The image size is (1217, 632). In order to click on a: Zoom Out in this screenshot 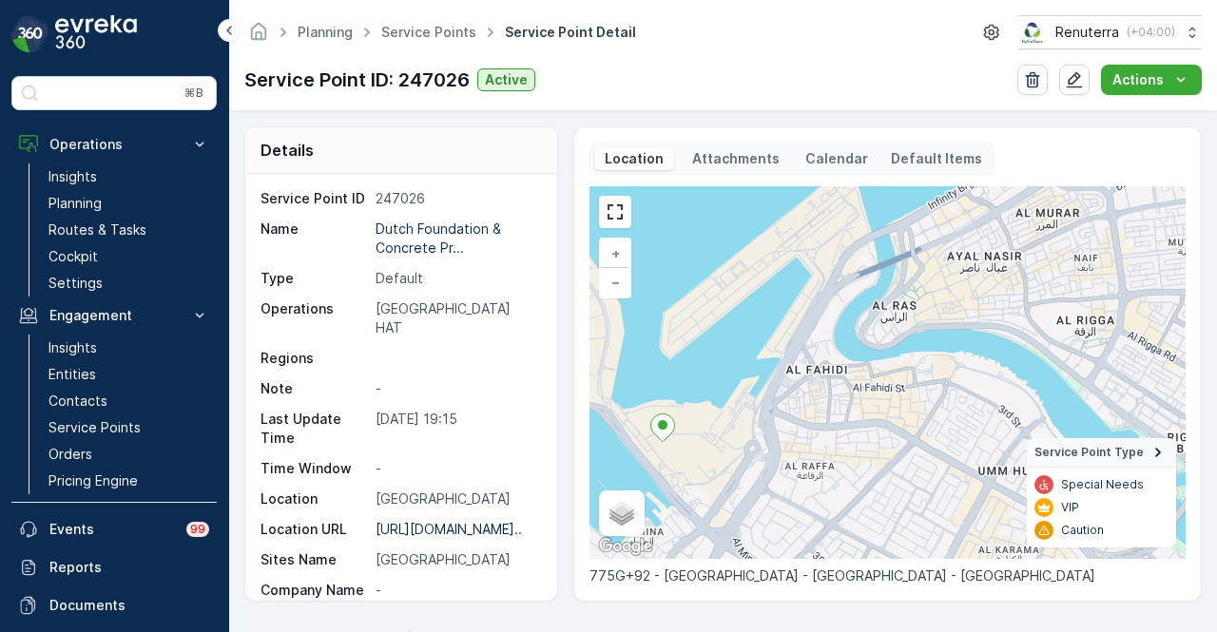, I will do `click(615, 282)`.